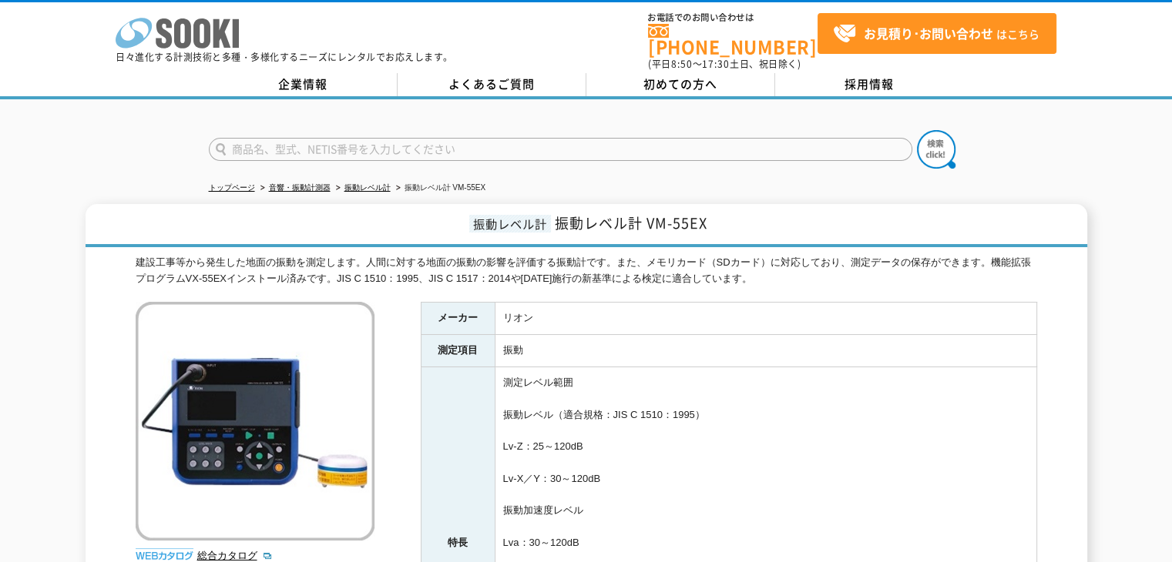 The width and height of the screenshot is (1172, 562). Describe the element at coordinates (439, 188) in the screenshot. I see `li: 振動レベル計 VM-55EX` at that location.